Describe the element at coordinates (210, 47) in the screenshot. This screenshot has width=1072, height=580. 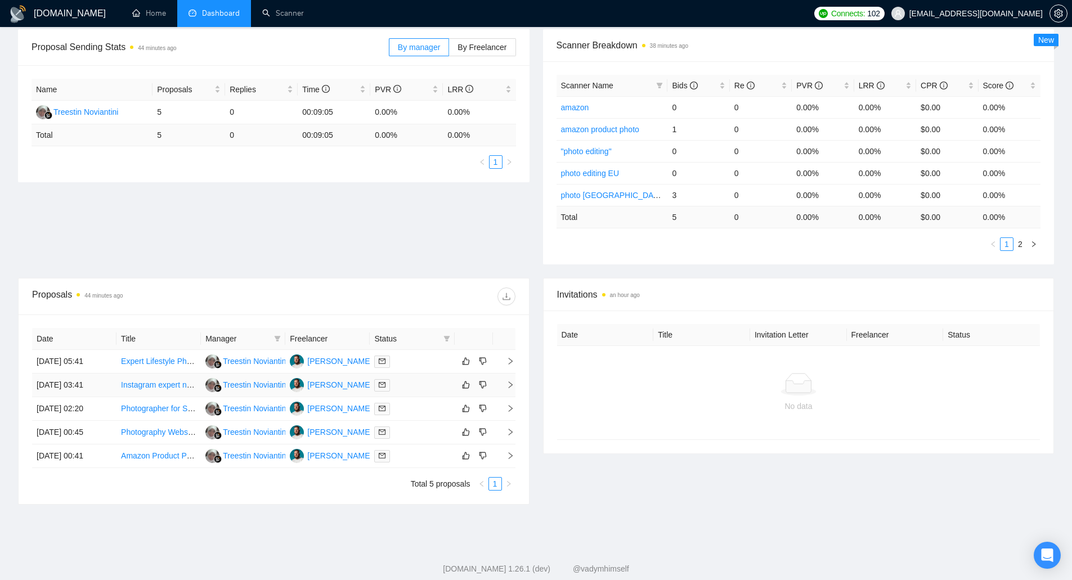
I see `span: Proposal Sending Stats` at that location.